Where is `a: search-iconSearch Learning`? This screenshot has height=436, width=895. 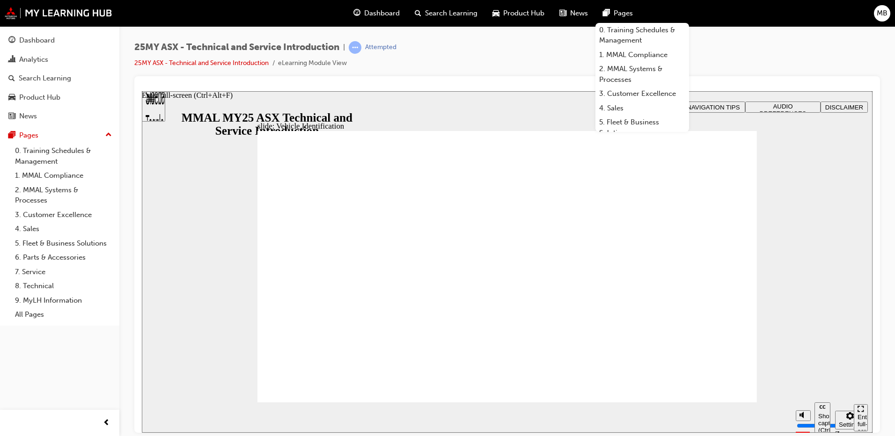 a: search-iconSearch Learning is located at coordinates (446, 13).